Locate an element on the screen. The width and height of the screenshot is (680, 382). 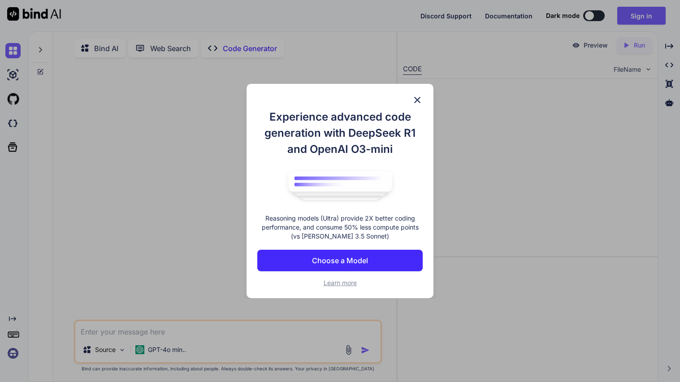
p: Choose a Model is located at coordinates (340, 261).